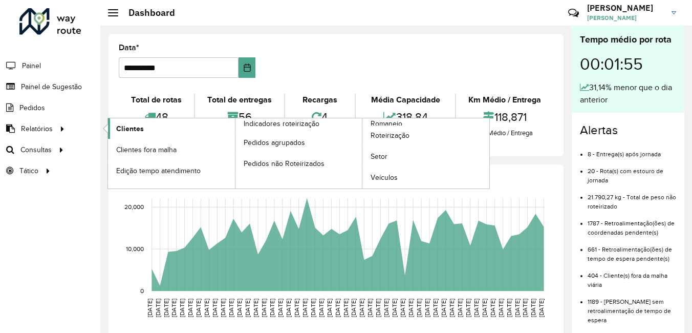 The height and width of the screenshot is (333, 692). I want to click on a: Clientes fora malha, so click(171, 149).